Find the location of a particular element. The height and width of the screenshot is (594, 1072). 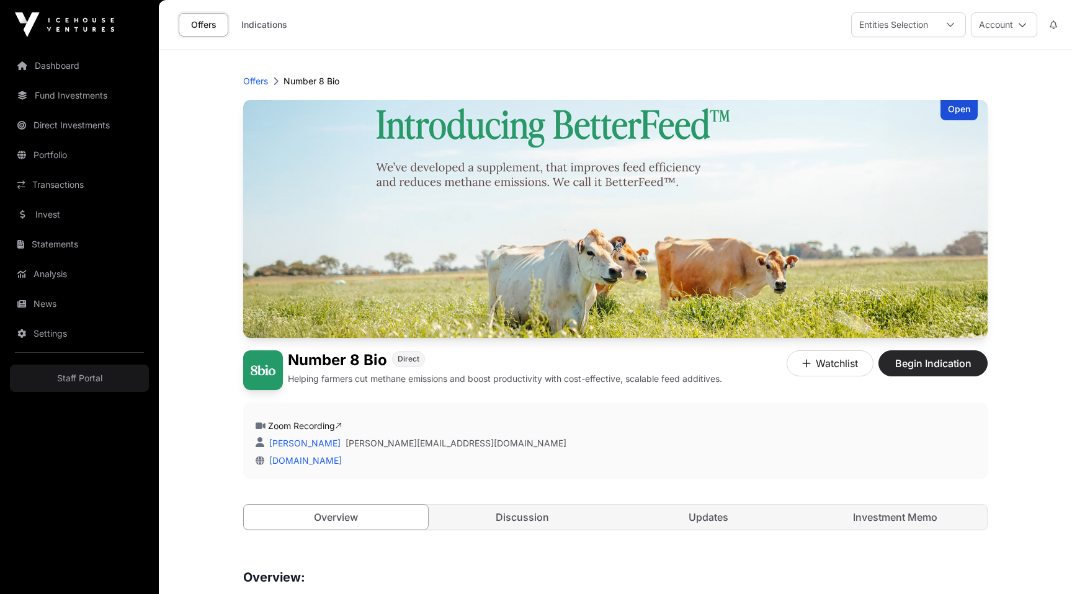

a: Discussion is located at coordinates (522, 517).